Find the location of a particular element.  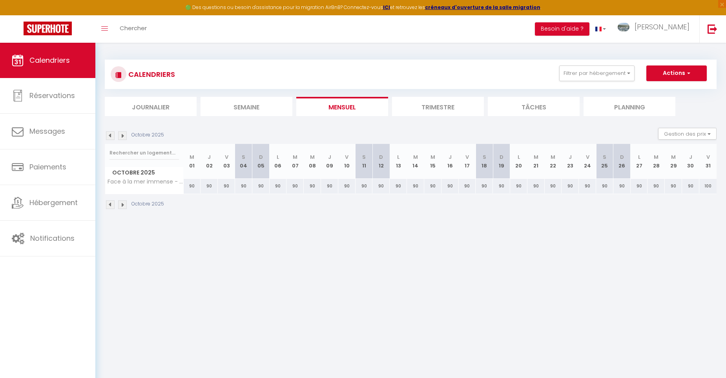

li: Semaine is located at coordinates (247, 106).